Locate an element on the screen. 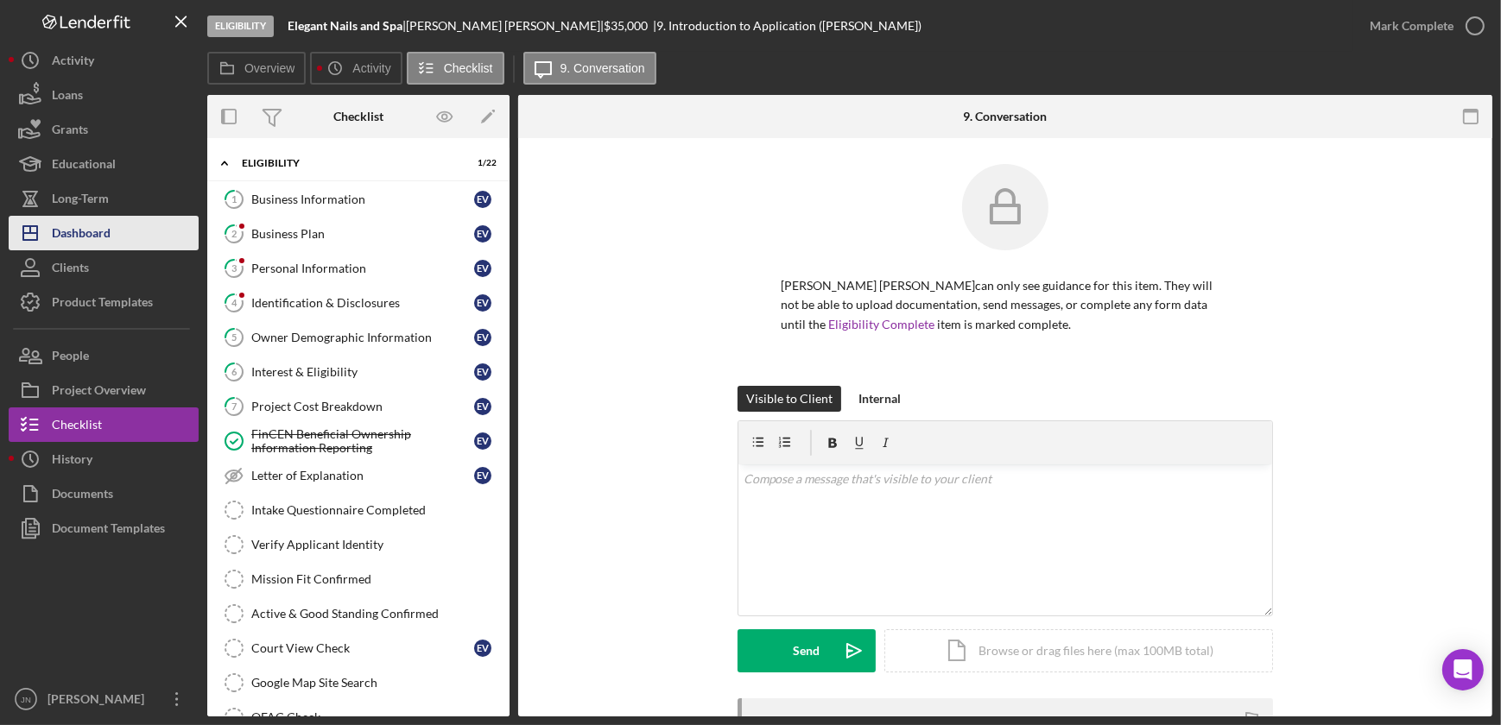 The height and width of the screenshot is (725, 1501). div: Educational is located at coordinates (84, 166).